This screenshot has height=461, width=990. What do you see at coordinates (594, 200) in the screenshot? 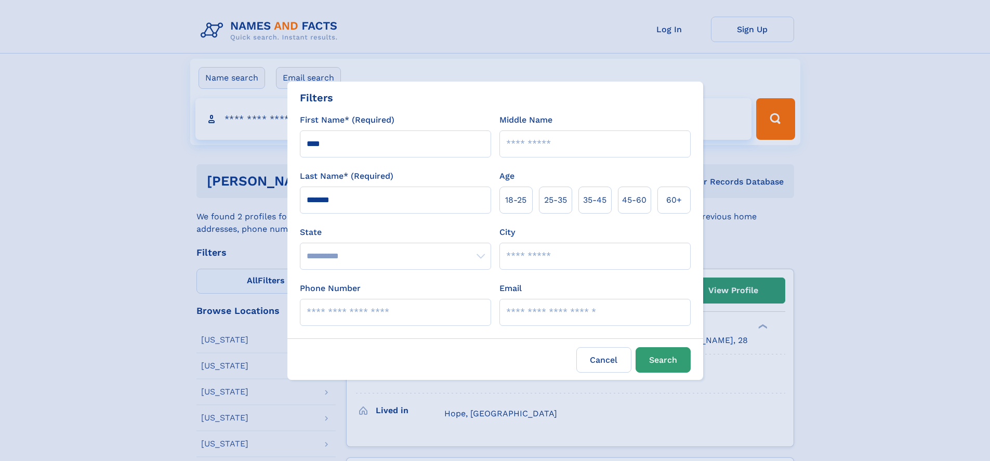
I see `span: 35‑45` at bounding box center [594, 200].